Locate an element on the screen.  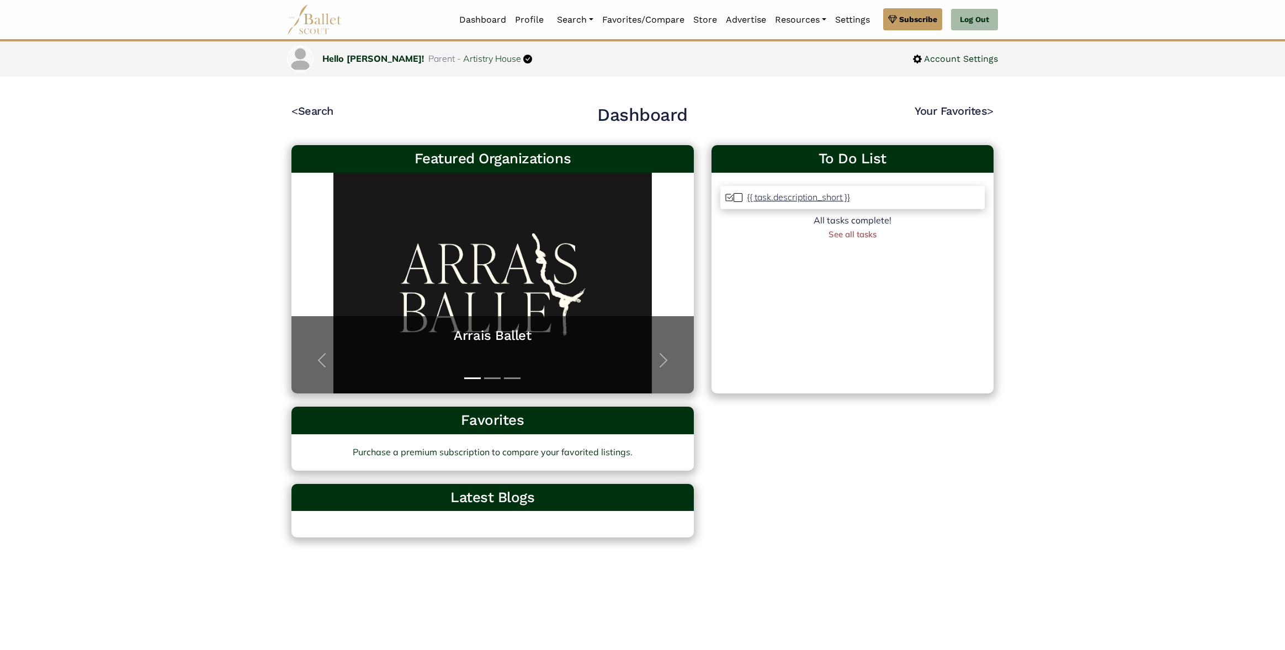
a: See all tasks is located at coordinates (852, 234).